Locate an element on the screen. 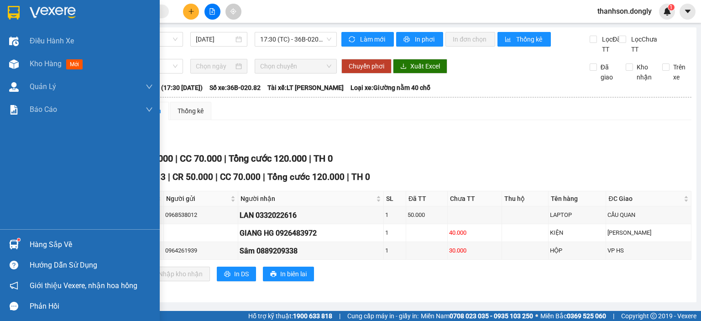  th: Chưa TT is located at coordinates (475, 199).